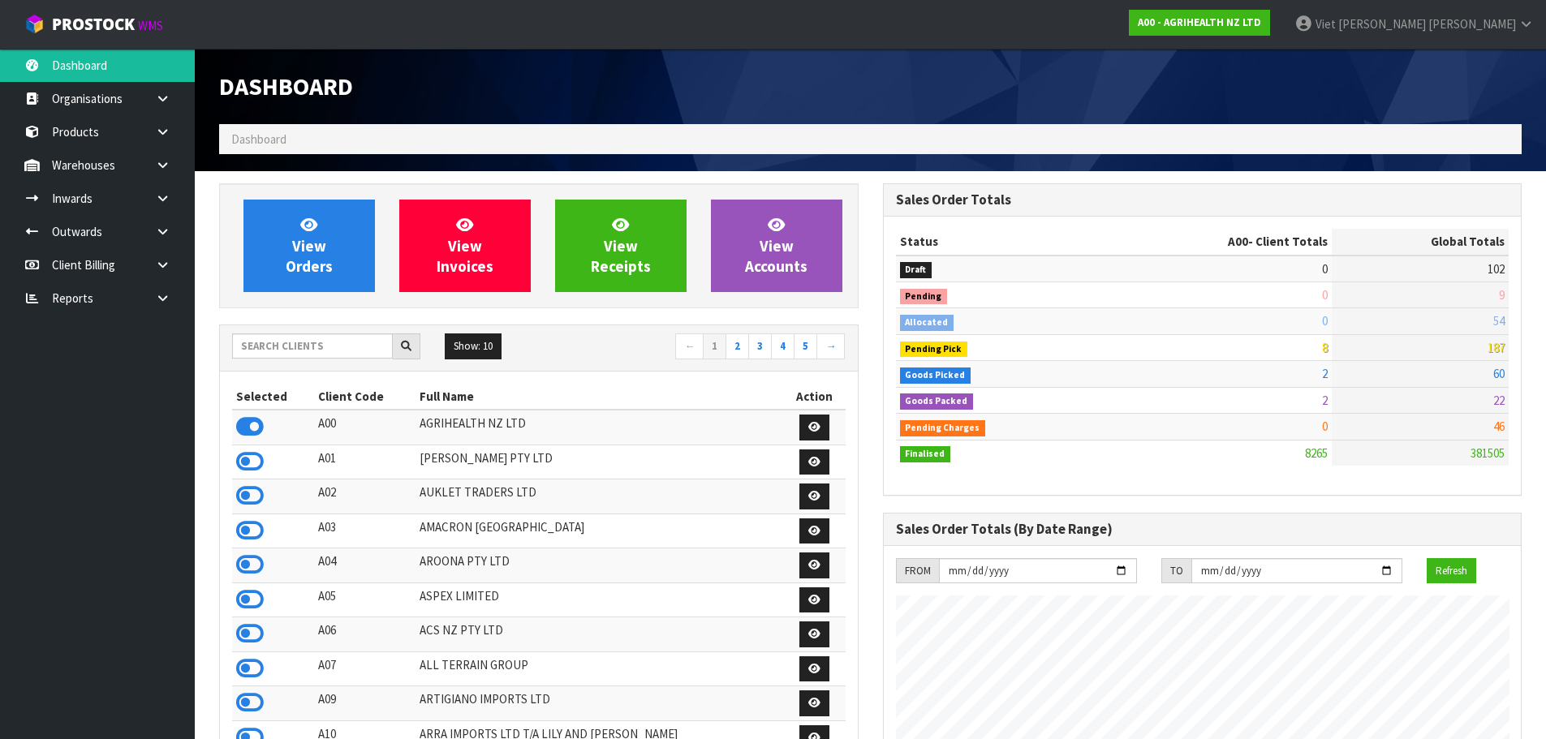  Describe the element at coordinates (1237, 241) in the screenshot. I see `span: A00` at that location.